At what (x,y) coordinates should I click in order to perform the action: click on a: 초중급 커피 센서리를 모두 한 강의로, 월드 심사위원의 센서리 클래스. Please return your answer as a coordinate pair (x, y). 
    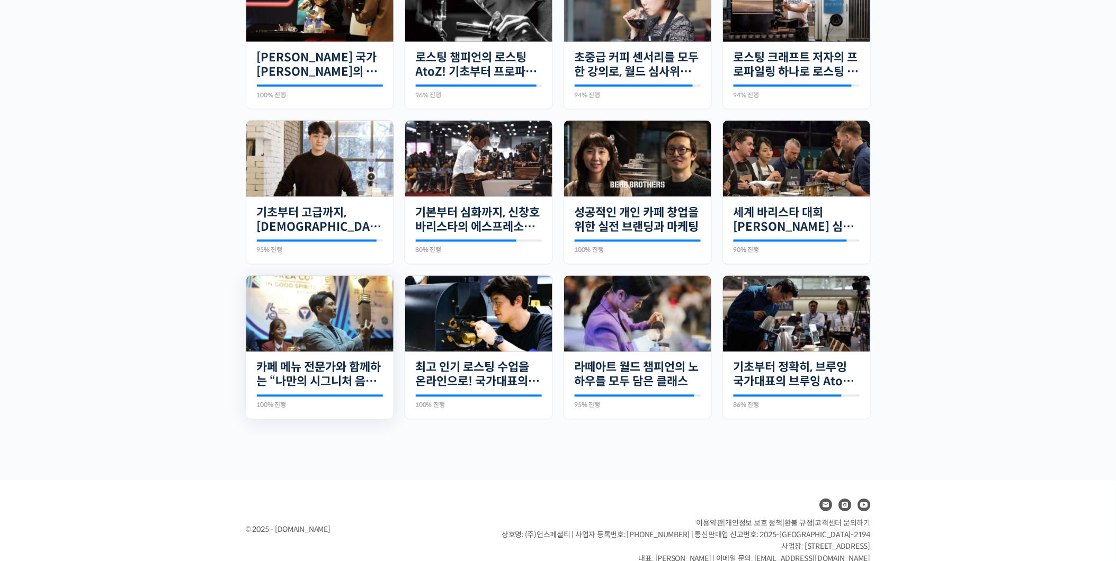
    Looking at the image, I should click on (638, 65).